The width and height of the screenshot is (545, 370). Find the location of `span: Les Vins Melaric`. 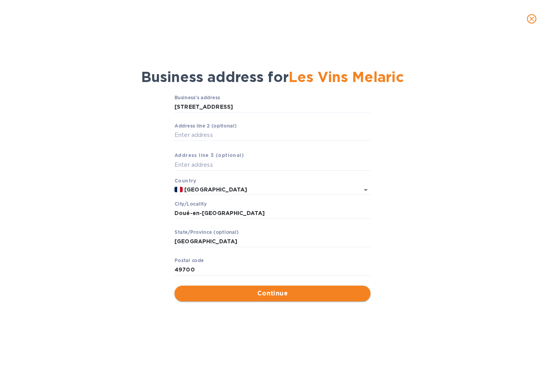

span: Les Vins Melaric is located at coordinates (346, 77).